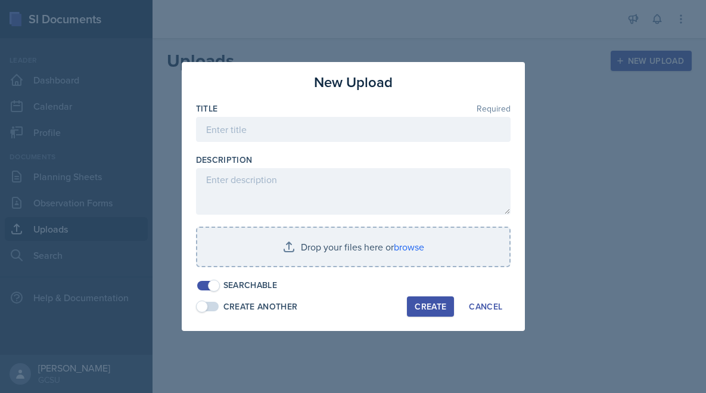  I want to click on h3: New Upload, so click(353, 82).